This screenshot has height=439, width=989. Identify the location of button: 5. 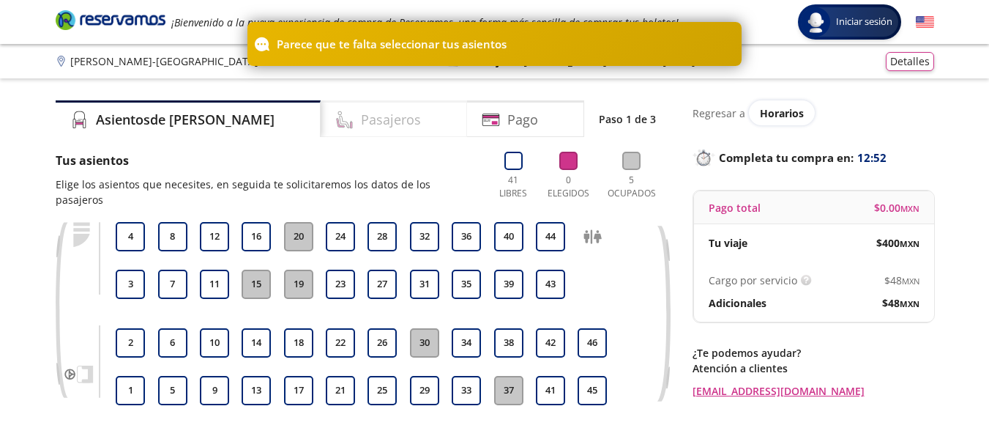
(173, 390).